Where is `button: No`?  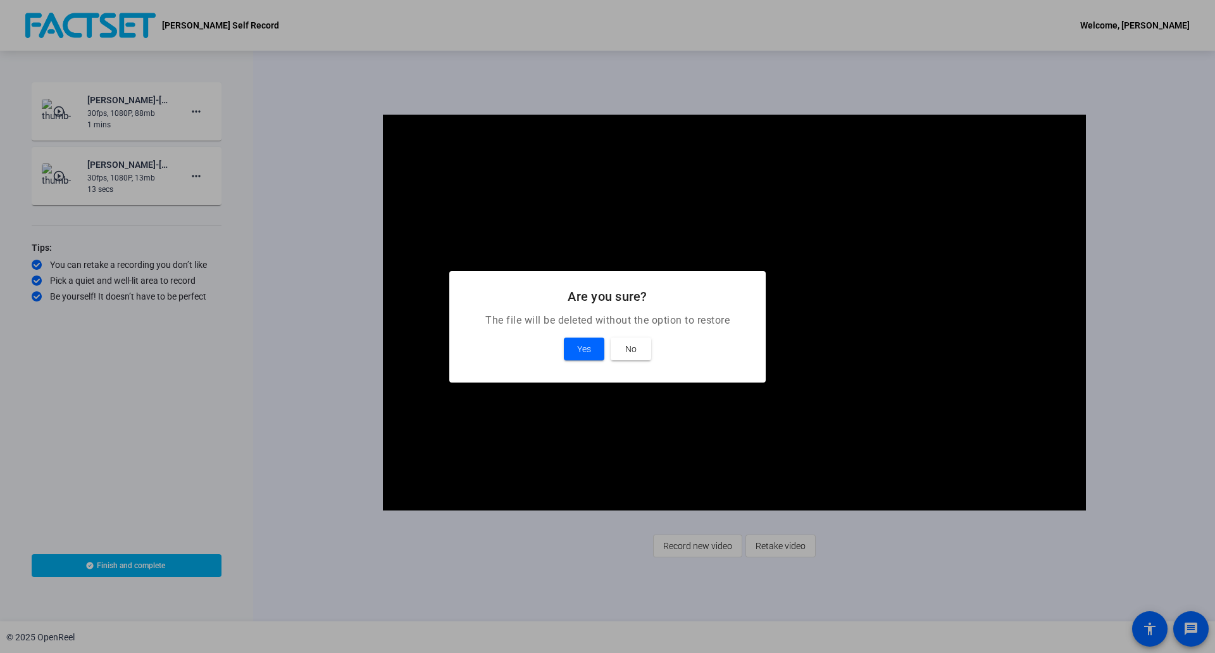
button: No is located at coordinates (631, 349).